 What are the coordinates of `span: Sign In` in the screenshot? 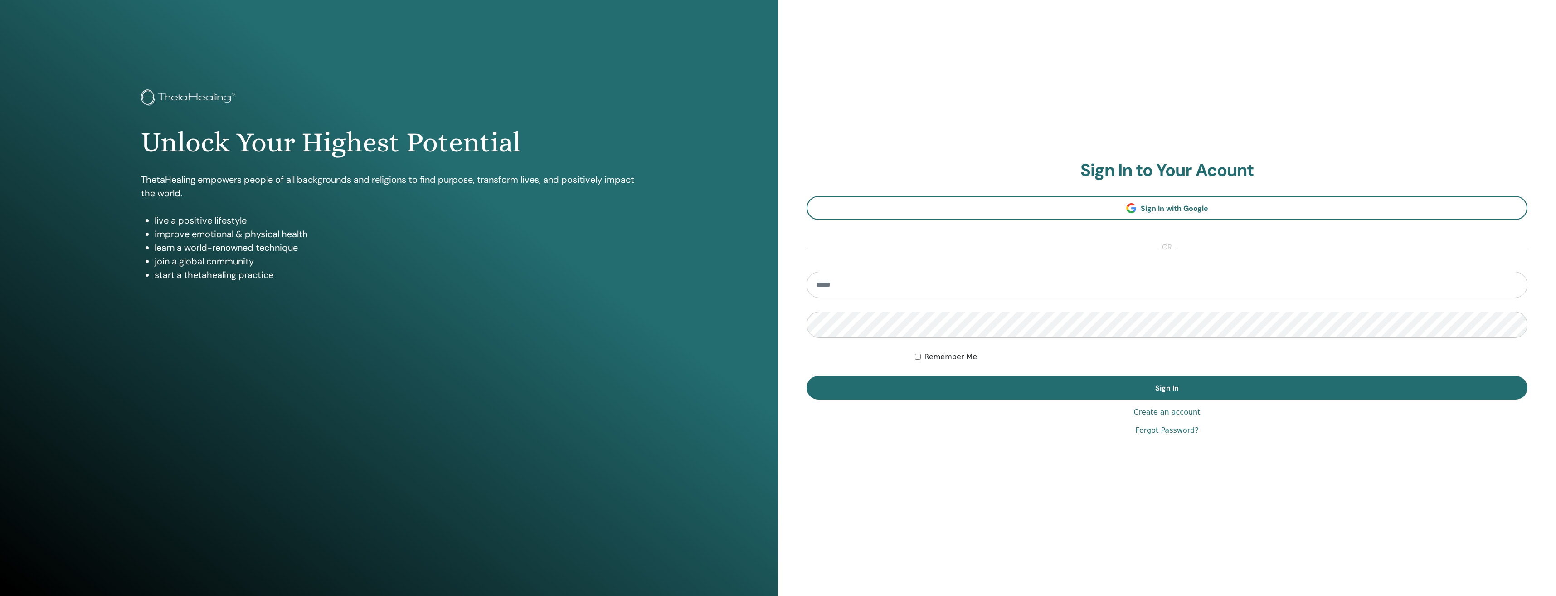 It's located at (1167, 388).